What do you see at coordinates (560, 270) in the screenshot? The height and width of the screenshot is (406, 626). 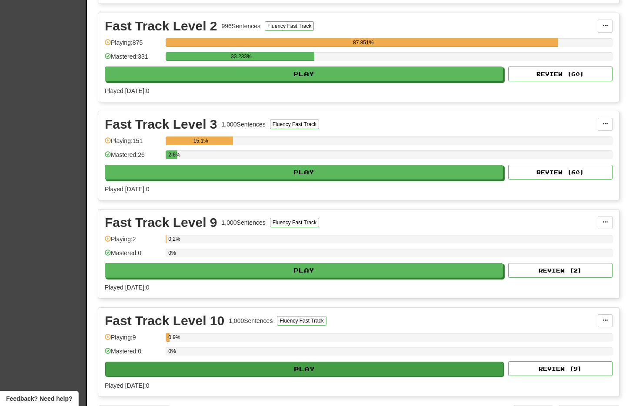 I see `button: Review (2)` at bounding box center [560, 270].